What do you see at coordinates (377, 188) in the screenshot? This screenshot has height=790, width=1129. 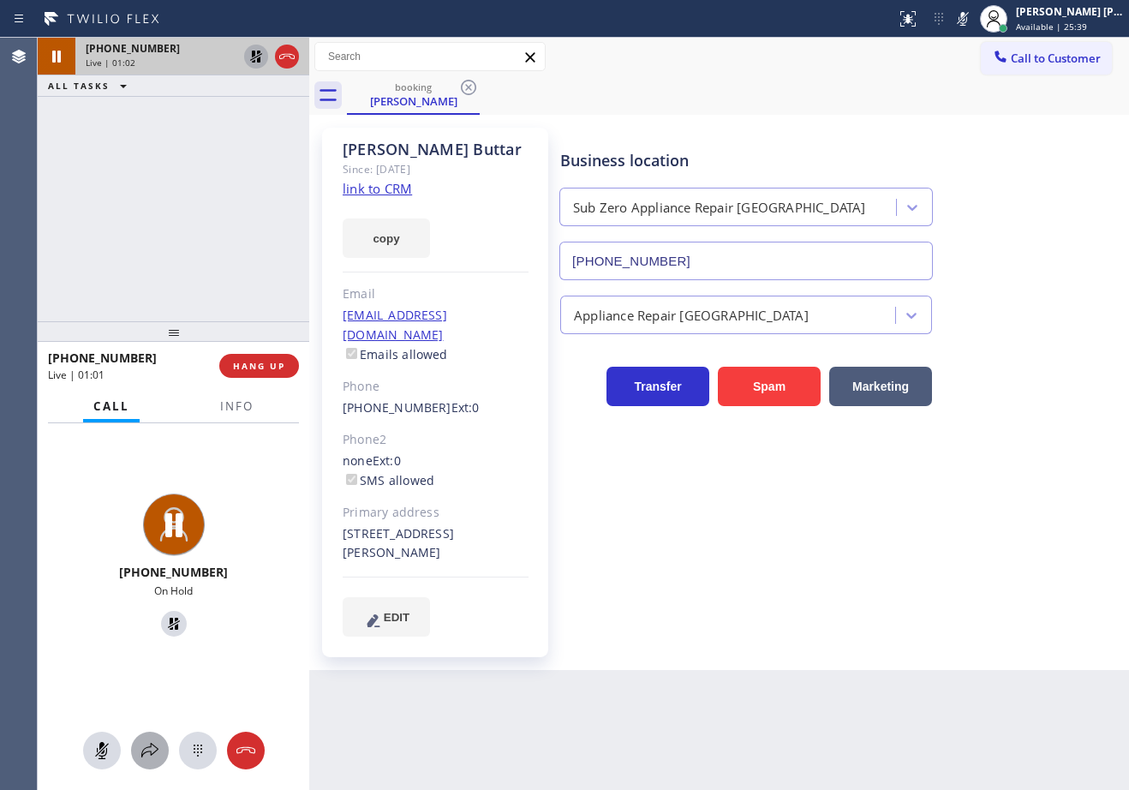 I see `a: link to CRM` at bounding box center [377, 188].